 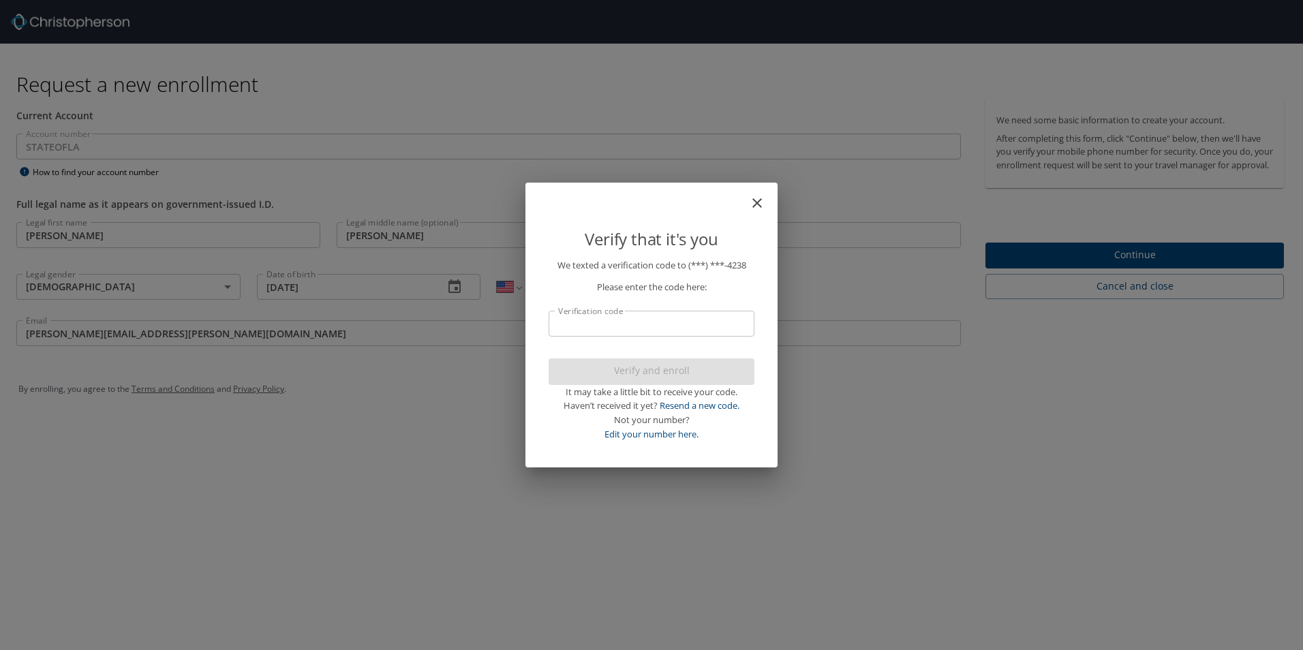 What do you see at coordinates (764, 196) in the screenshot?
I see `button: close` at bounding box center [764, 196].